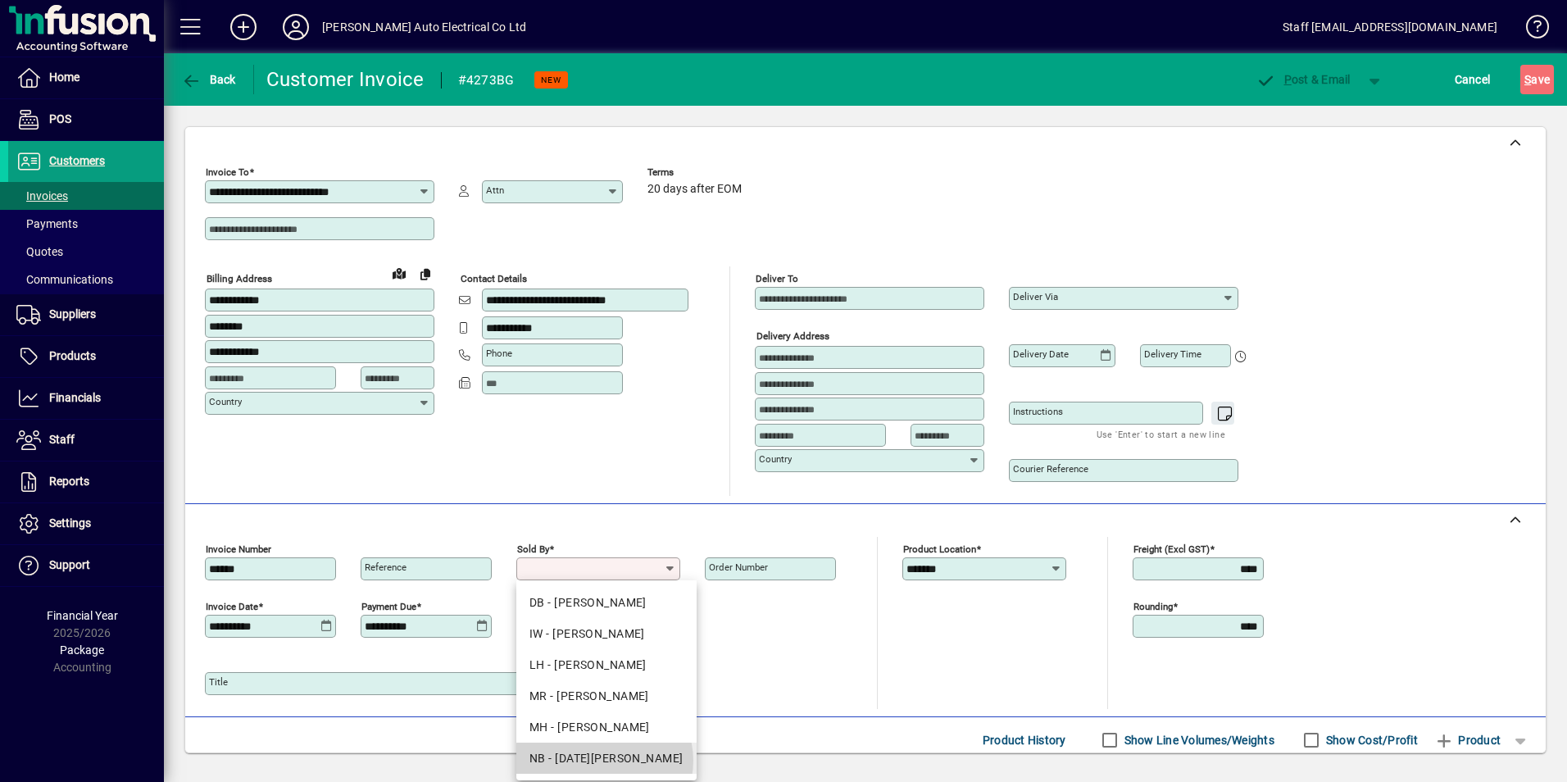  Describe the element at coordinates (551, 79) in the screenshot. I see `span: NEW` at that location.